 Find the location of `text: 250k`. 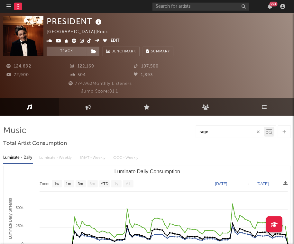

text: 250k is located at coordinates (20, 226).